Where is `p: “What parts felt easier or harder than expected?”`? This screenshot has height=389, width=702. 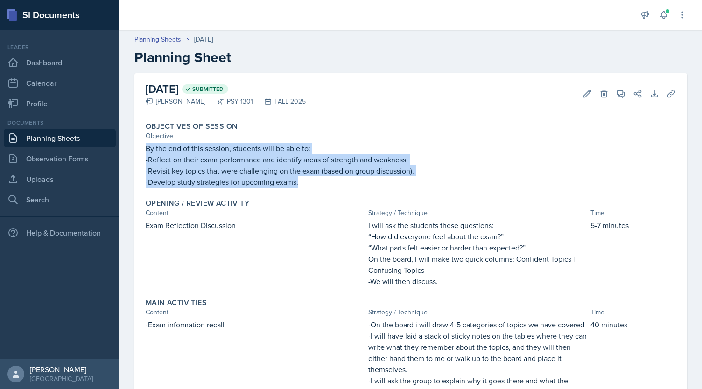
p: “What parts felt easier or harder than expected?” is located at coordinates (477, 248).